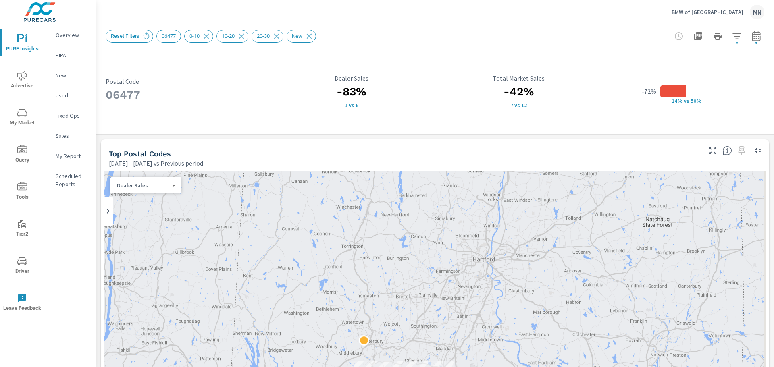 The image size is (774, 367). I want to click on p: s 50%, so click(696, 100).